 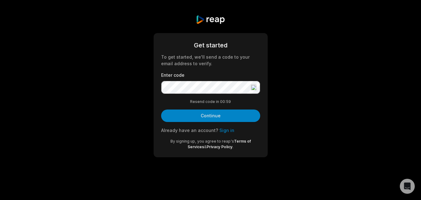 I want to click on span: 59, so click(x=228, y=102).